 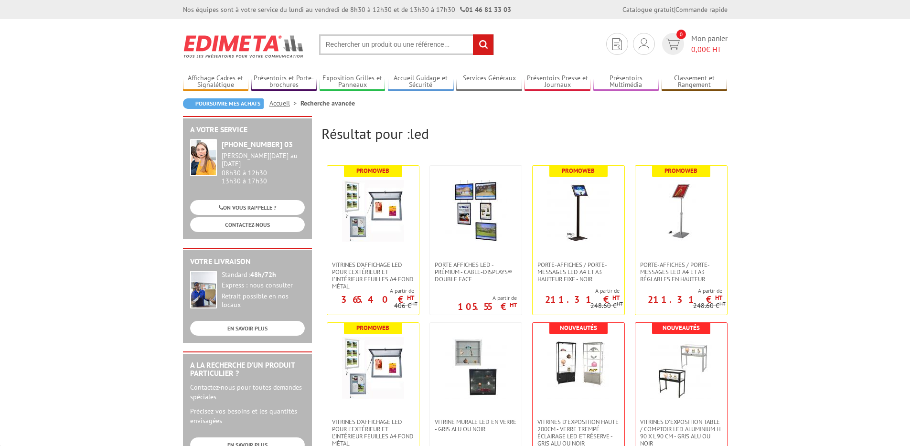 I want to click on input: rechercher, so click(x=483, y=44).